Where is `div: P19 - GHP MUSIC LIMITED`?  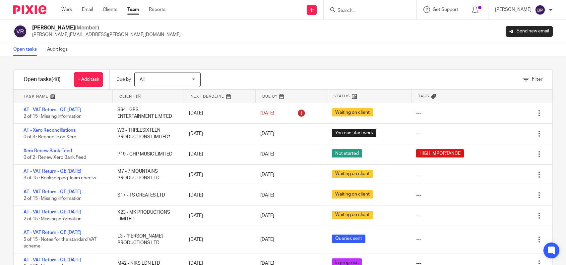
div: P19 - GHP MUSIC LIMITED is located at coordinates (146, 154).